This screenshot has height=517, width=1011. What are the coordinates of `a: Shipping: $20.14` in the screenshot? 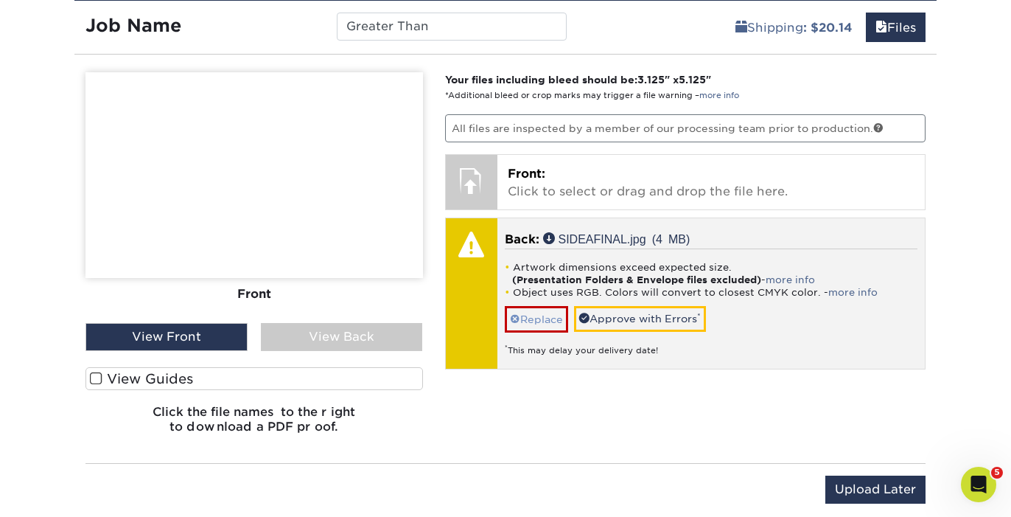 It's located at (794, 27).